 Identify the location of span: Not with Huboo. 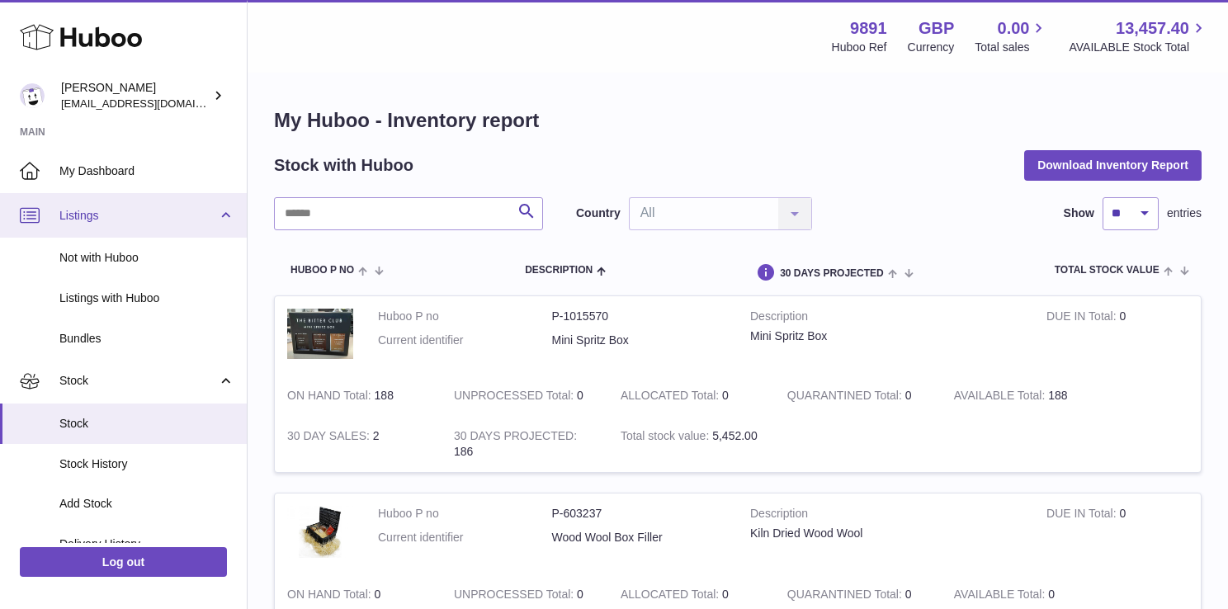
(147, 257).